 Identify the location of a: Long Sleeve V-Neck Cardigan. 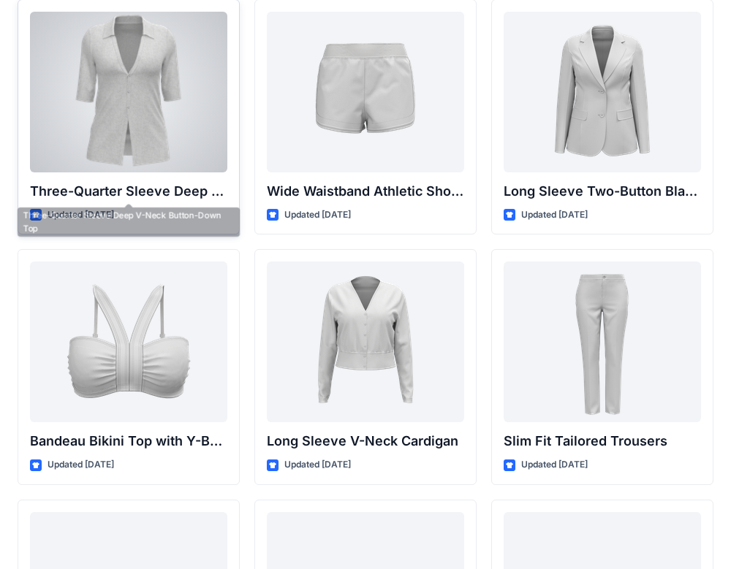
(365, 342).